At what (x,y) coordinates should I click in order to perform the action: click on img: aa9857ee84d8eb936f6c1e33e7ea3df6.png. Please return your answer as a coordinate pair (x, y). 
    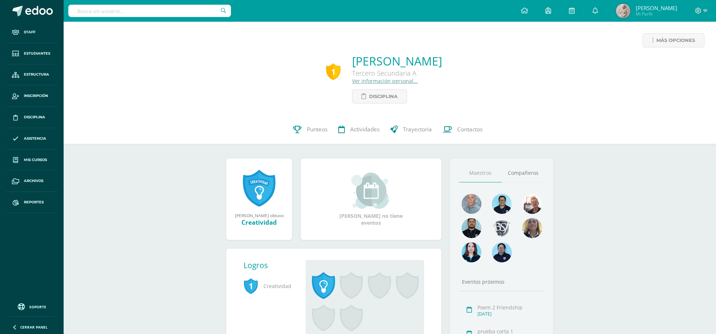
    Looking at the image, I should click on (532, 228).